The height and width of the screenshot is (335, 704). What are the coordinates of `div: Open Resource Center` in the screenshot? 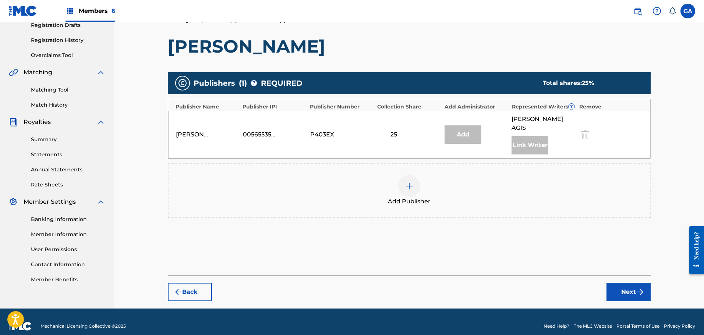 It's located at (13, 29).